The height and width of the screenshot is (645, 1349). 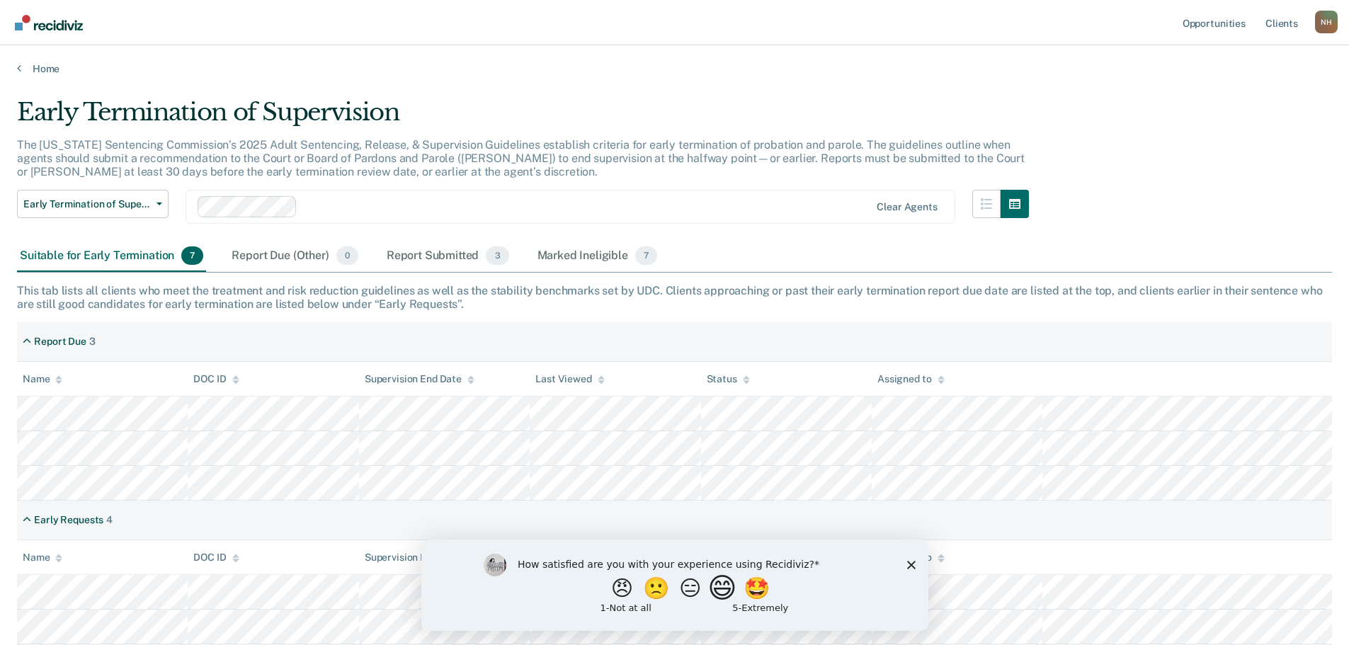 What do you see at coordinates (728, 379) in the screenshot?
I see `div: Status` at bounding box center [728, 379].